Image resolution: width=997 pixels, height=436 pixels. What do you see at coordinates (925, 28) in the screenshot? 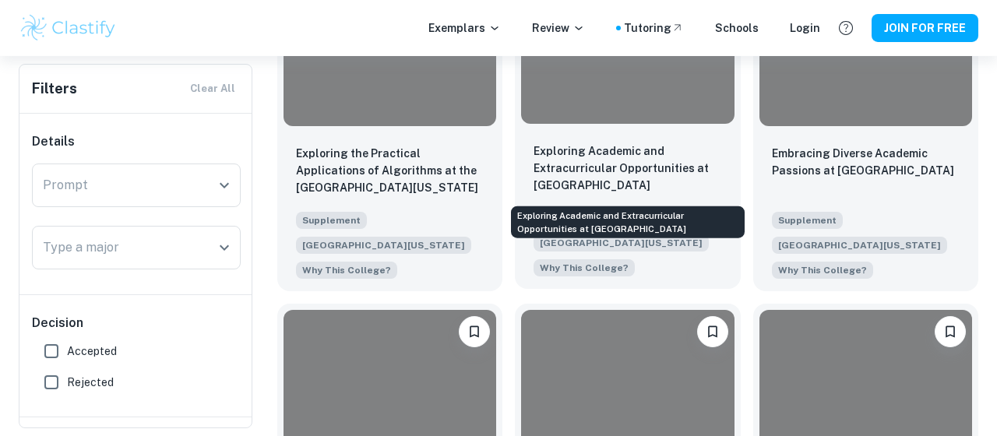
I see `button: JOIN FOR FREE` at bounding box center [925, 28].